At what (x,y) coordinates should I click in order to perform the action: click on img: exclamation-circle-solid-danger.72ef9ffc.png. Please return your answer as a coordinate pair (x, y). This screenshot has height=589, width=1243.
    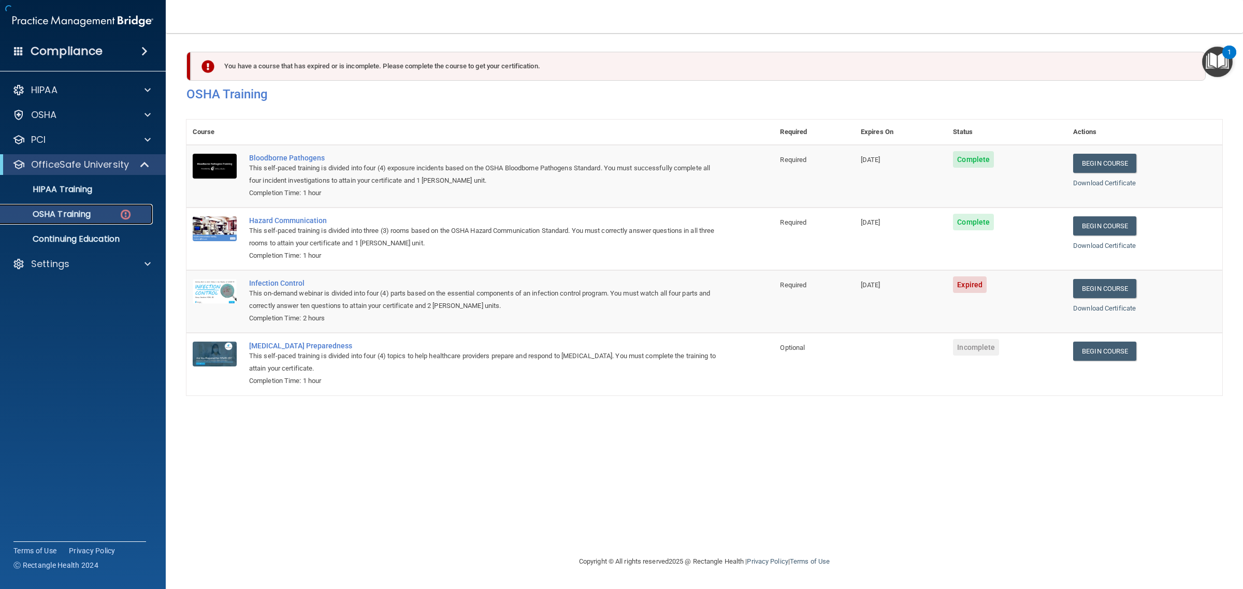
    Looking at the image, I should click on (208, 66).